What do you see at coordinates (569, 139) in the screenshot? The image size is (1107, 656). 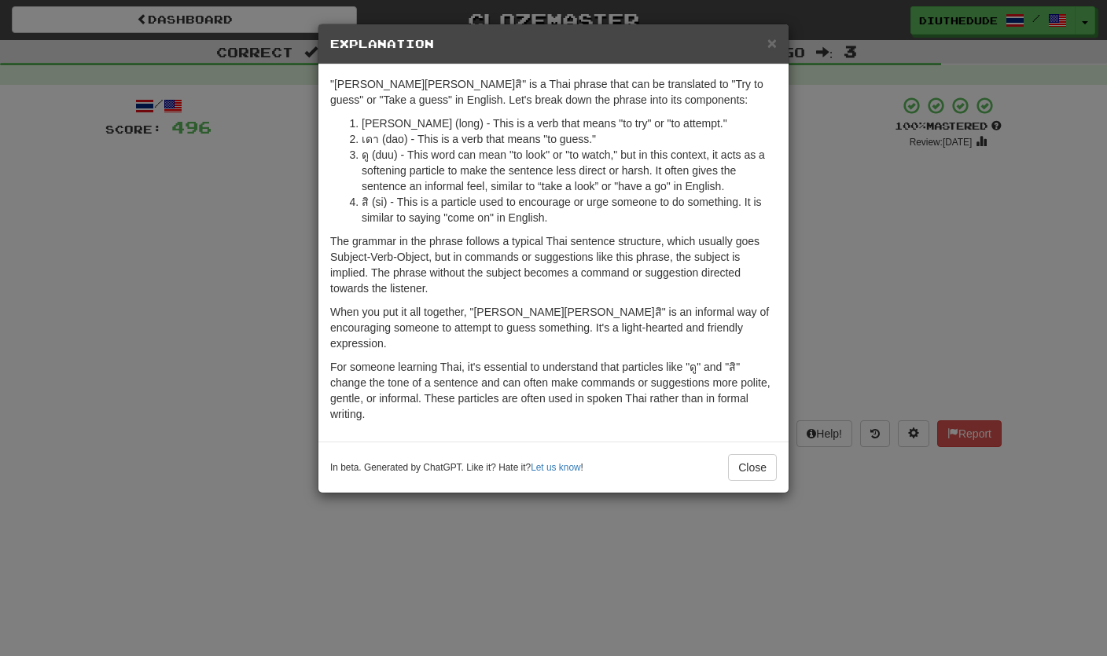 I see `li: เดา (dao) - This is a verb that means "to guess."` at bounding box center [569, 139].